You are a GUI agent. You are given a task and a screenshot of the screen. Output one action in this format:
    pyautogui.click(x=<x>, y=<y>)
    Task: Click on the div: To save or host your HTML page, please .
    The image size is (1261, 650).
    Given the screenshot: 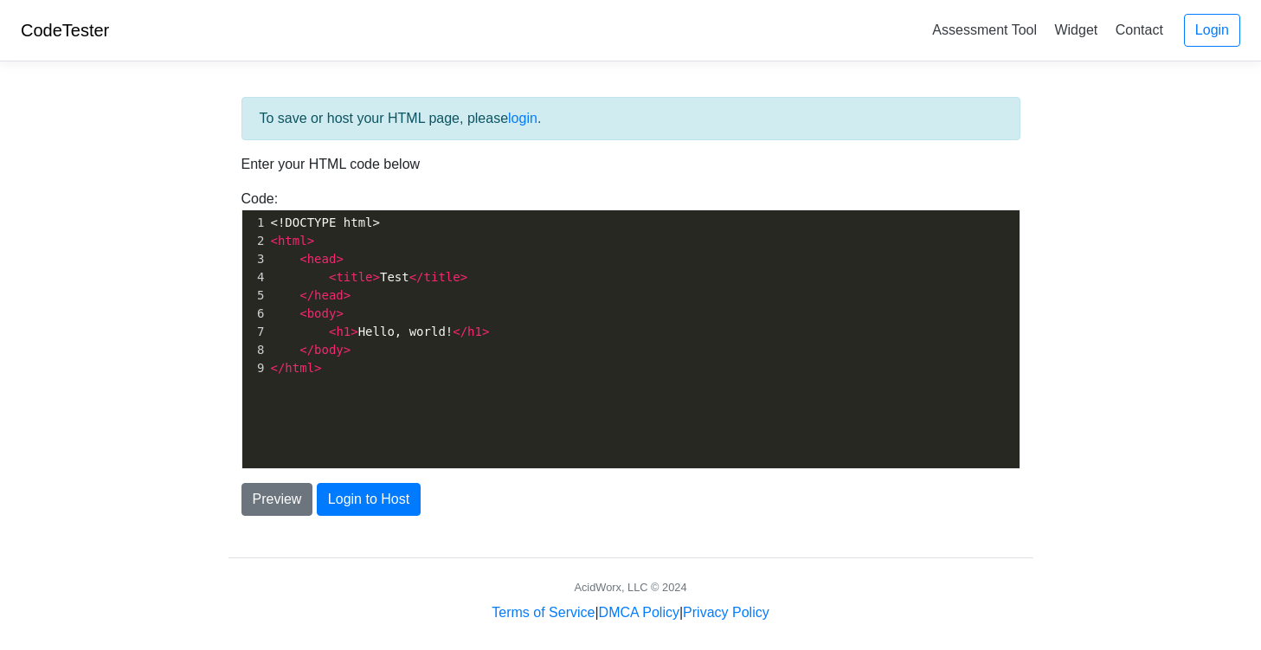 What is the action you would take?
    pyautogui.click(x=631, y=119)
    